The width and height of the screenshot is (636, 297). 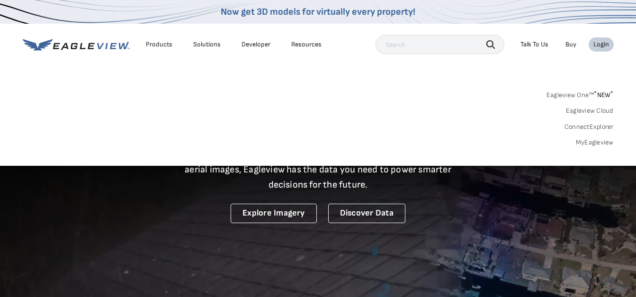 I want to click on a: Eagleview Cloud, so click(x=589, y=111).